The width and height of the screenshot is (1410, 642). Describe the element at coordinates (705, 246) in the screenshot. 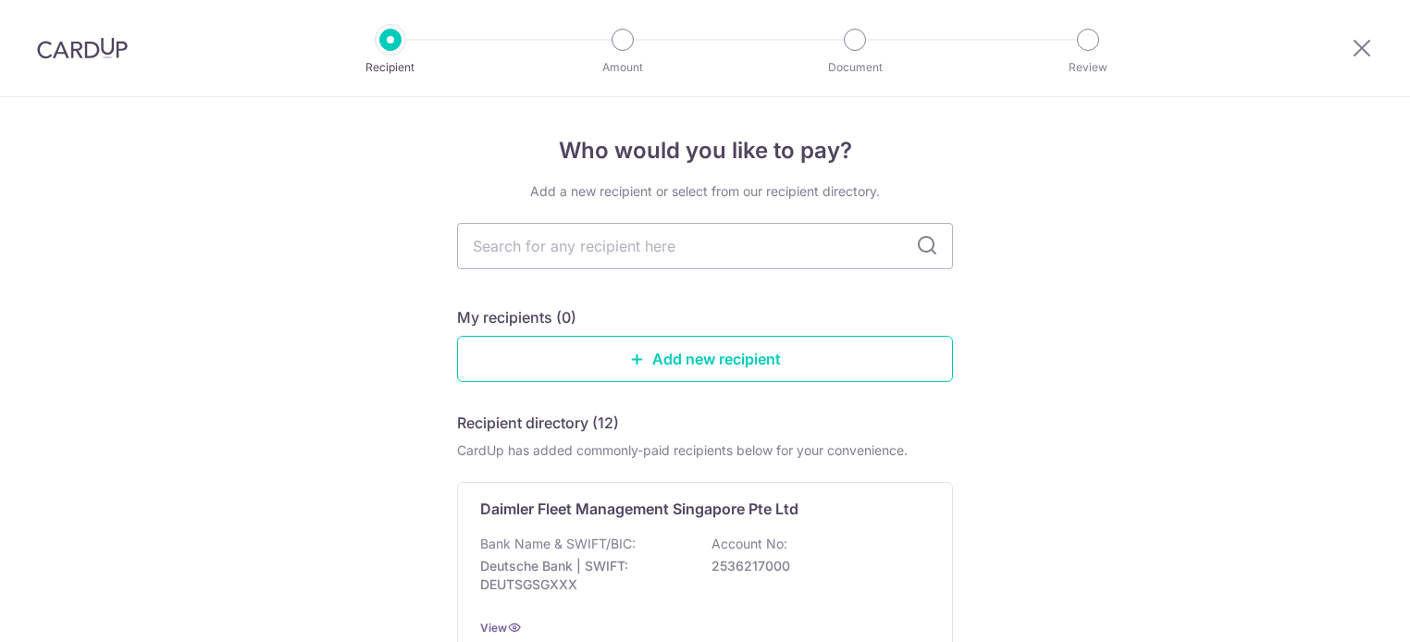

I see `input: Search for any recipient here` at that location.